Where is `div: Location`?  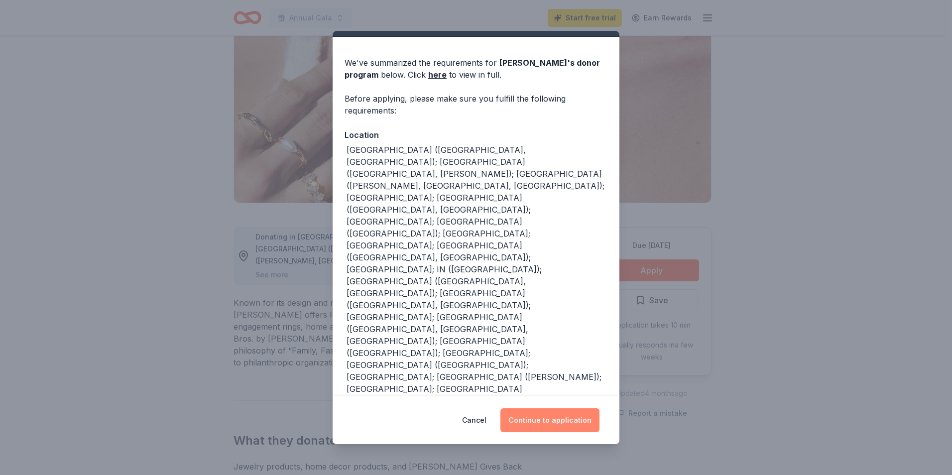
div: Location is located at coordinates (476, 135).